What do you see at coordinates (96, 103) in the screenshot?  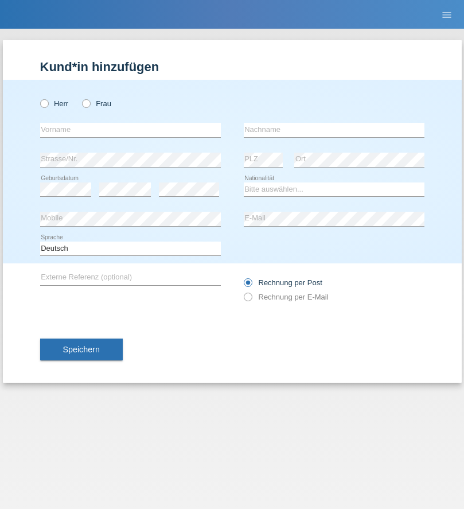 I see `label: Frau` at bounding box center [96, 103].